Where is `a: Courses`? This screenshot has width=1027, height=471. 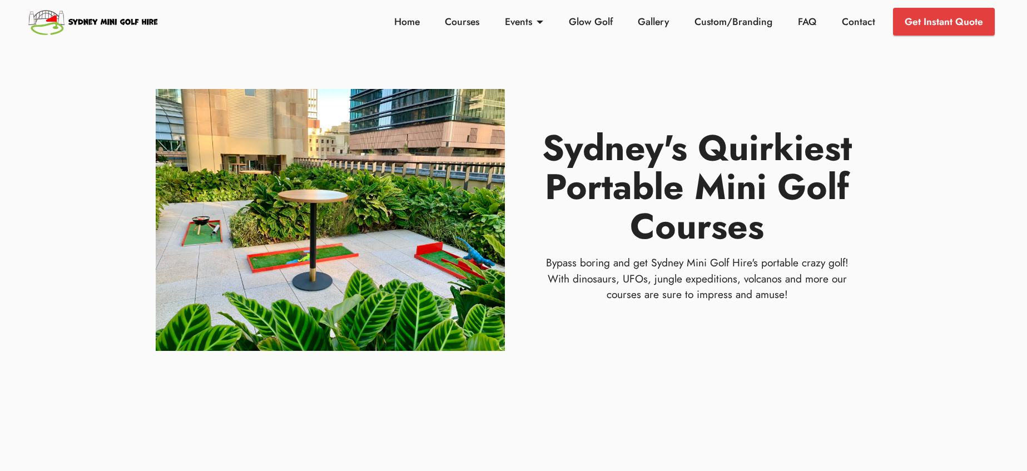 a: Courses is located at coordinates (462, 22).